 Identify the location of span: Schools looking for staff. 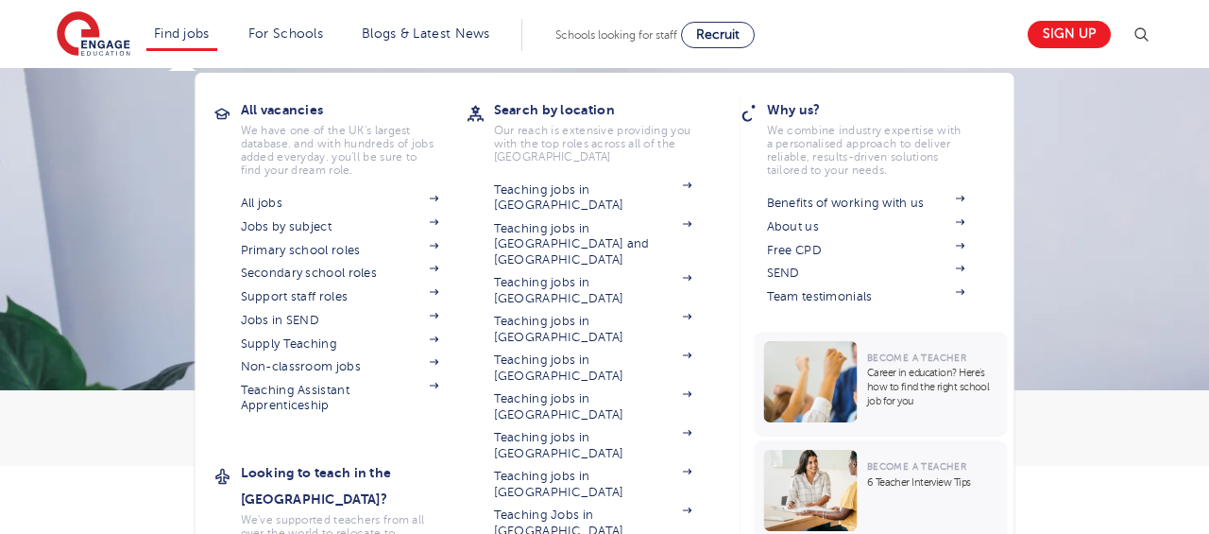
(616, 35).